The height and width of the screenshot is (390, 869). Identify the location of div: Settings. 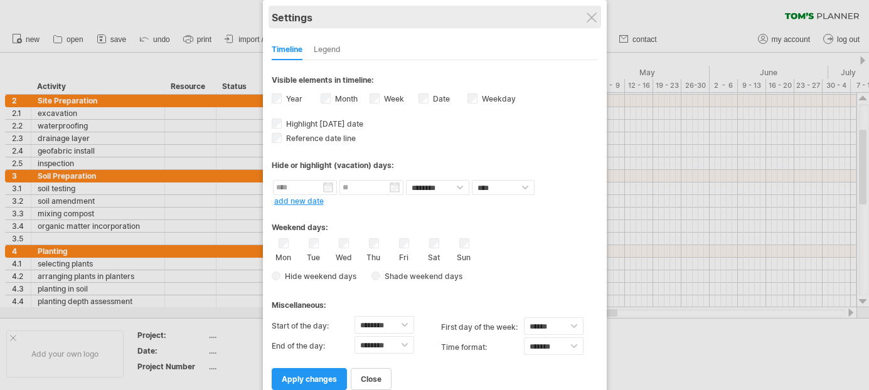
(435, 17).